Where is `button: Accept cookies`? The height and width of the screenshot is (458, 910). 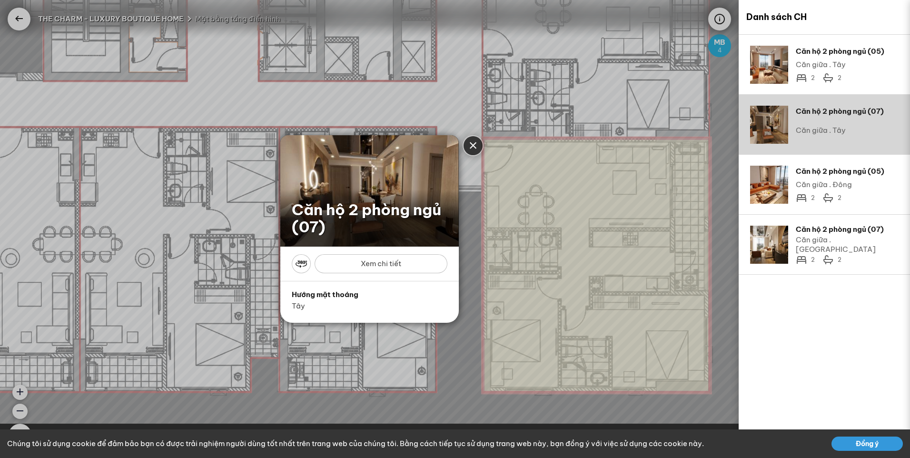 button: Accept cookies is located at coordinates (867, 443).